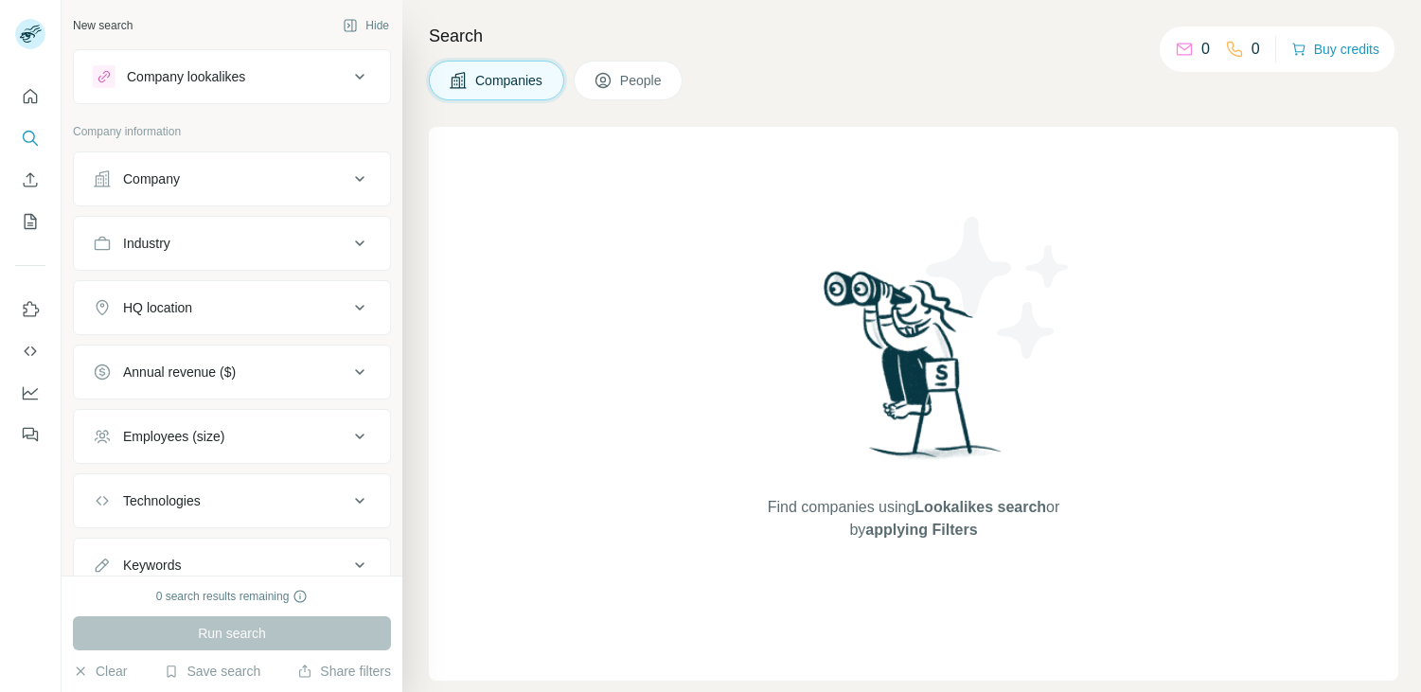 The image size is (1421, 692). I want to click on p: Company information, so click(232, 132).